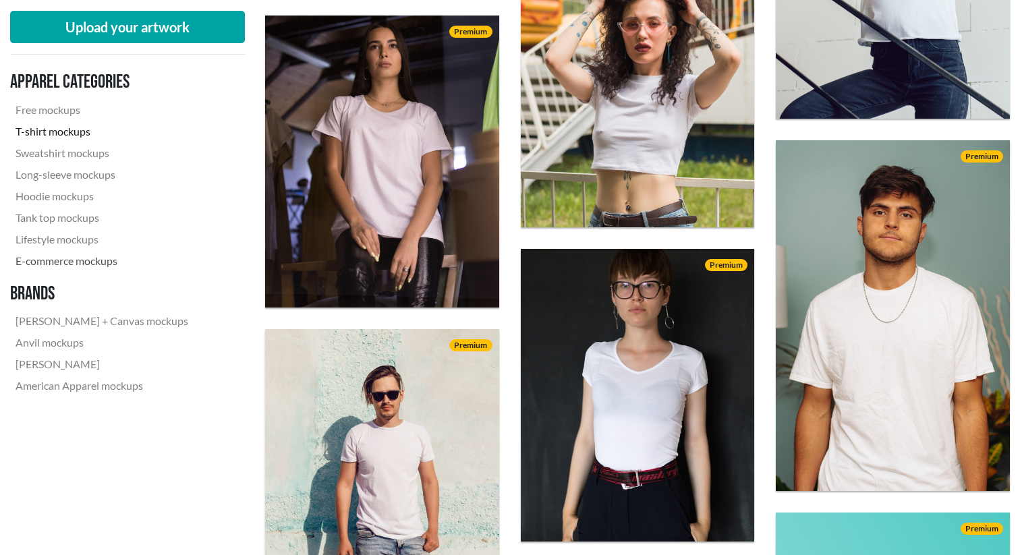 The width and height of the screenshot is (1020, 555). I want to click on a: E-commerce mockups, so click(102, 261).